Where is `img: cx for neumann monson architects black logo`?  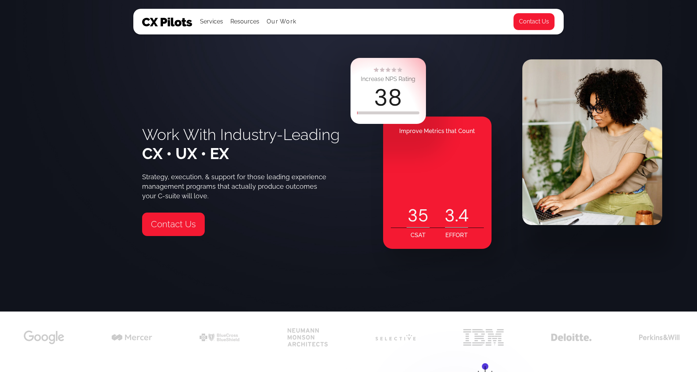 img: cx for neumann monson architects black logo is located at coordinates (308, 337).